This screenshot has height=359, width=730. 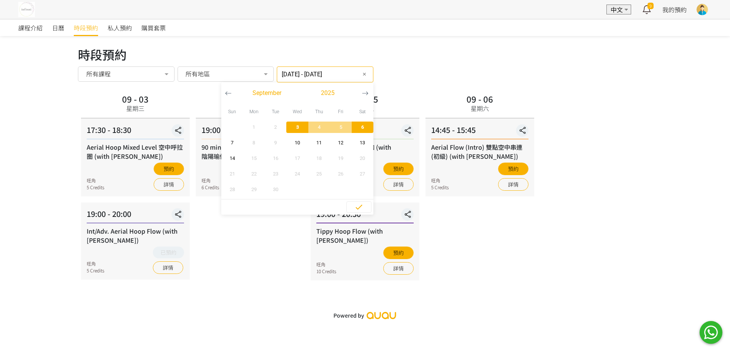 What do you see at coordinates (341, 158) in the screenshot?
I see `span: 19` at bounding box center [341, 158].